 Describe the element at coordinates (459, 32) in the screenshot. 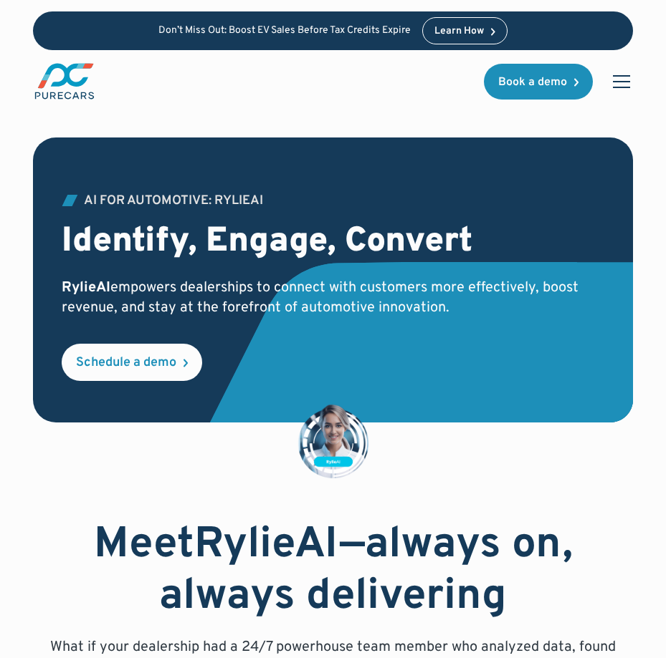

I see `div: Learn How` at that location.